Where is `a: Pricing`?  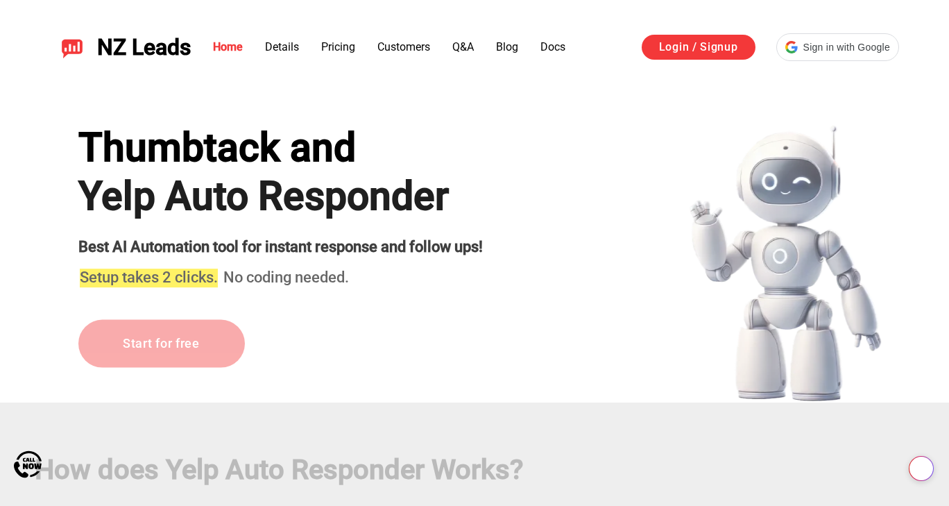 a: Pricing is located at coordinates (338, 46).